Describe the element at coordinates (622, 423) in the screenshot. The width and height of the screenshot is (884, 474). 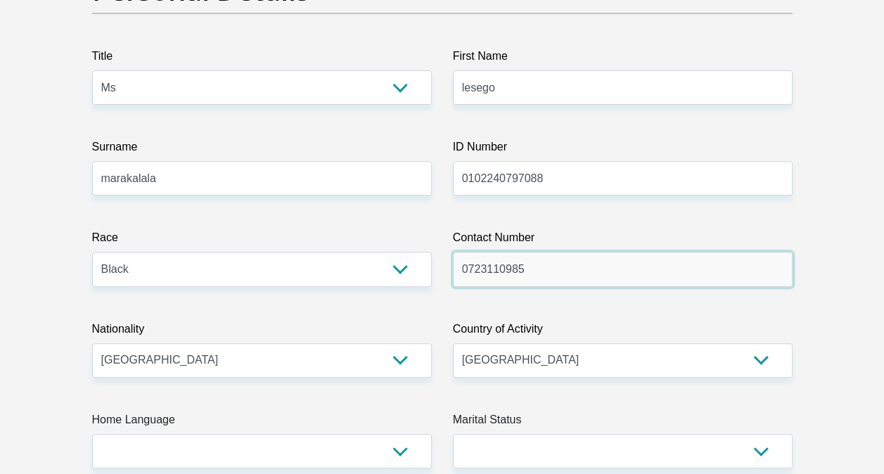
I see `label: Marital Status` at that location.